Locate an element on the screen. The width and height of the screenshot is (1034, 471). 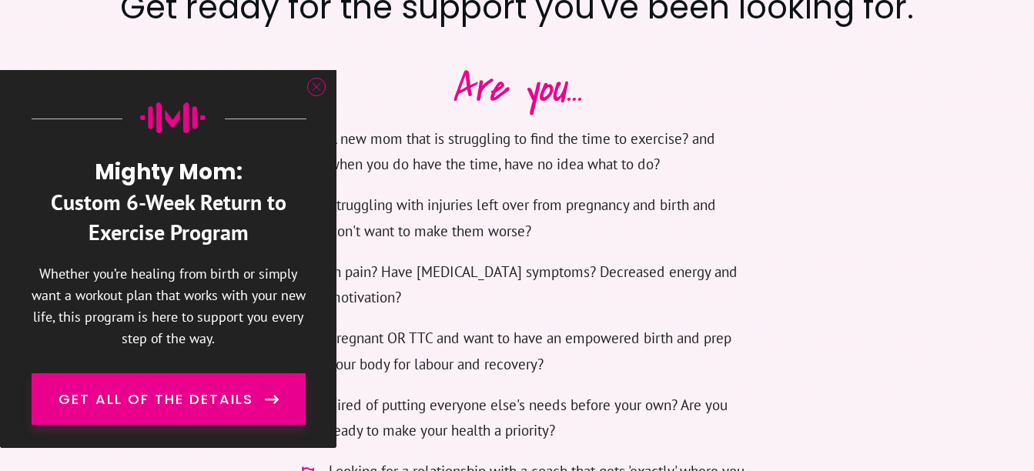
h2: Custom 6-Week Return to Exercise Program is located at coordinates (168, 223).